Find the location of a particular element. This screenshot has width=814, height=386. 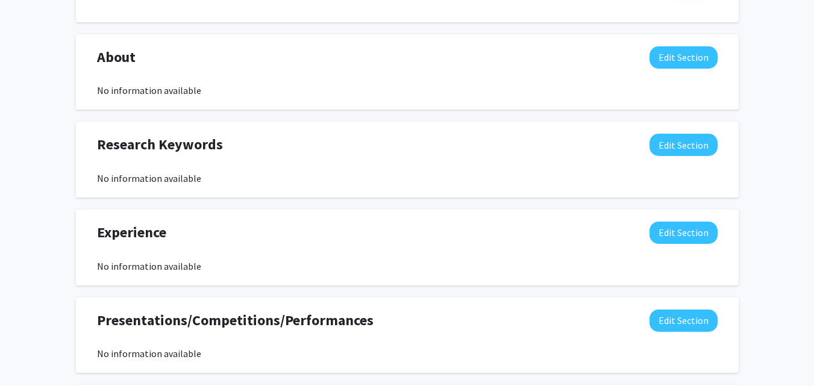

button: Edit About is located at coordinates (683, 57).